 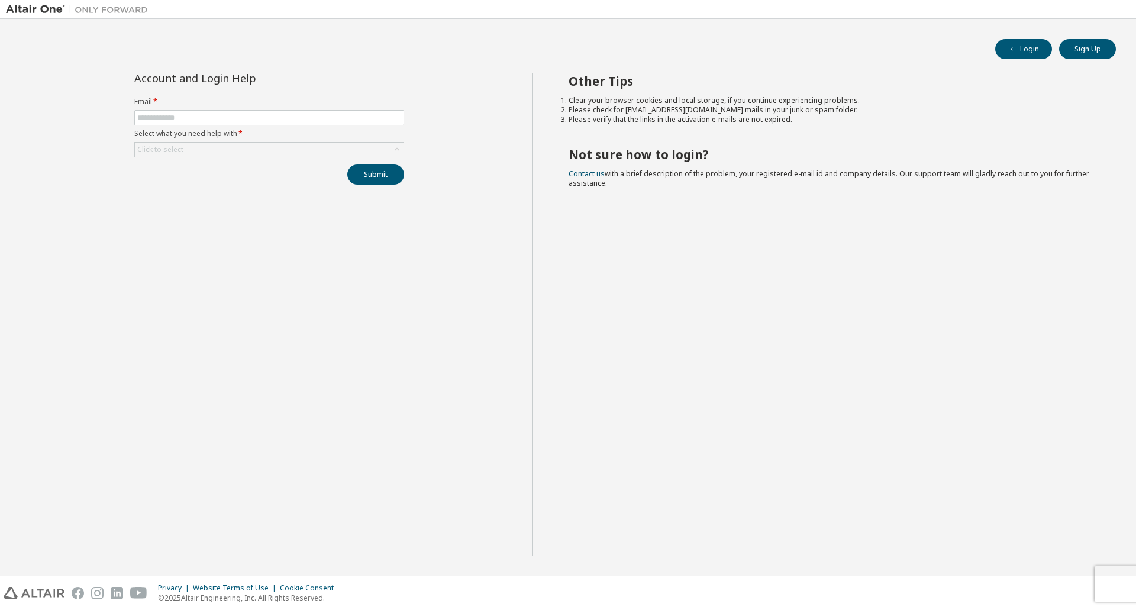 I want to click on img: linkedin.svg, so click(x=117, y=593).